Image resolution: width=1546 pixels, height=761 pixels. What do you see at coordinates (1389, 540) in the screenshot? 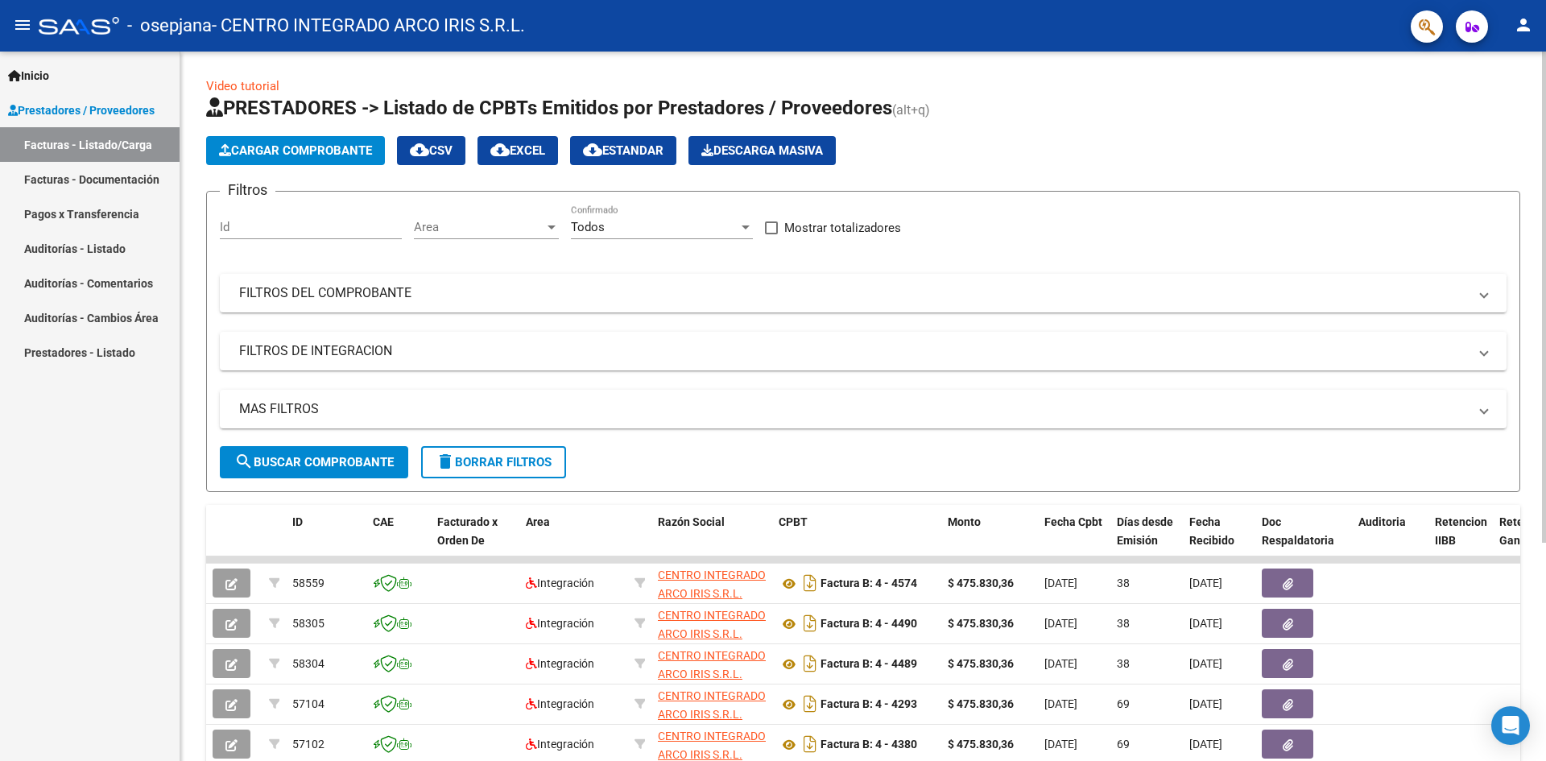
I see `datatable-header-cell: Auditoria` at bounding box center [1389, 540].